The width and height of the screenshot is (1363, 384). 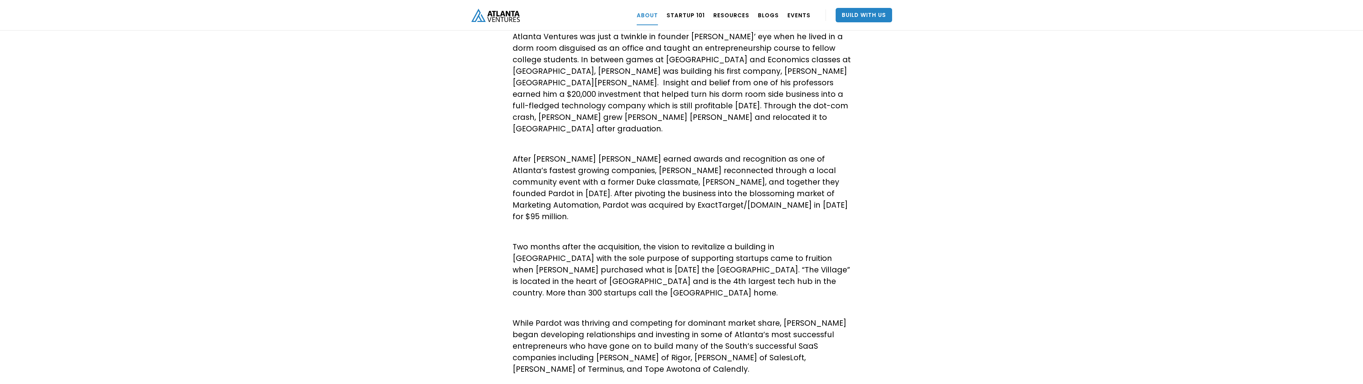 What do you see at coordinates (769, 15) in the screenshot?
I see `a: BLOGS` at bounding box center [769, 15].